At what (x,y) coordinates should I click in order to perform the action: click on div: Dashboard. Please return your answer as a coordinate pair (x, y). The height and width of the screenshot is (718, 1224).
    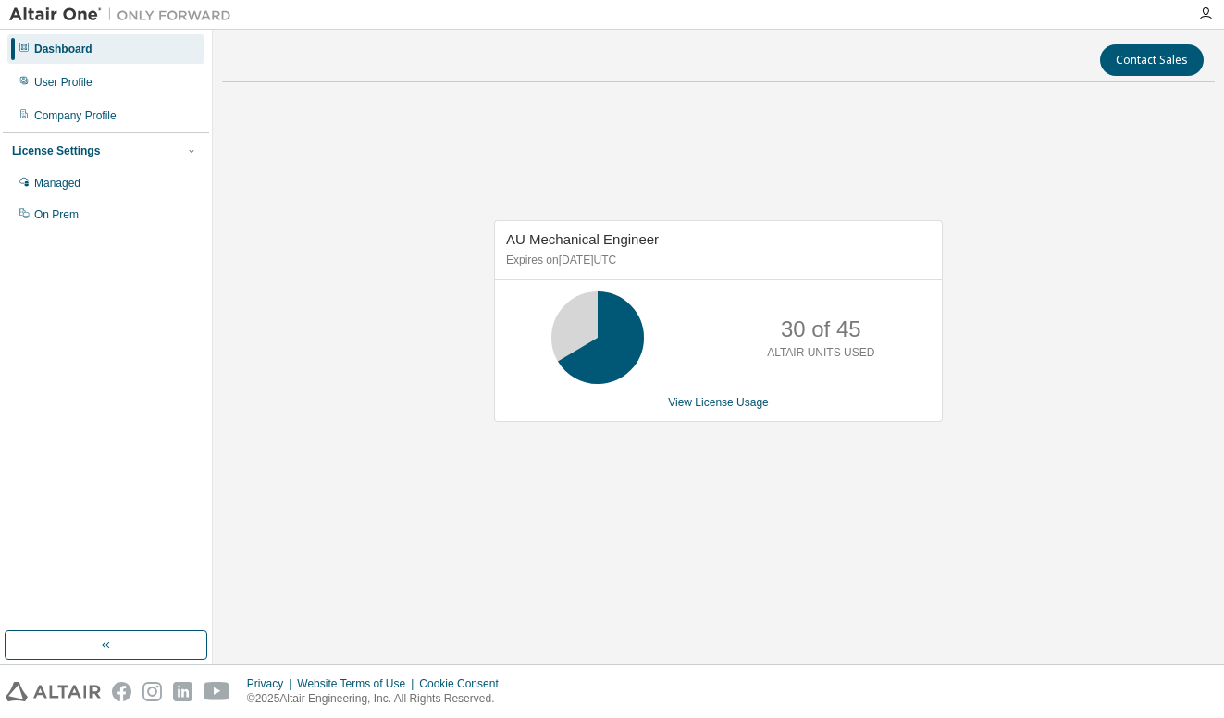
    Looking at the image, I should click on (63, 49).